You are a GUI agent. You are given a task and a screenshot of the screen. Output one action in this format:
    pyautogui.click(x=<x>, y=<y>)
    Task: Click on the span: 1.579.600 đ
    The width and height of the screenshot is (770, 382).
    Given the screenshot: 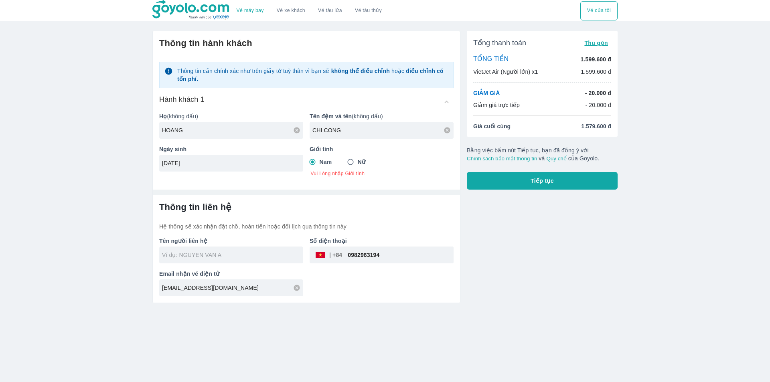 What is the action you would take?
    pyautogui.click(x=596, y=126)
    